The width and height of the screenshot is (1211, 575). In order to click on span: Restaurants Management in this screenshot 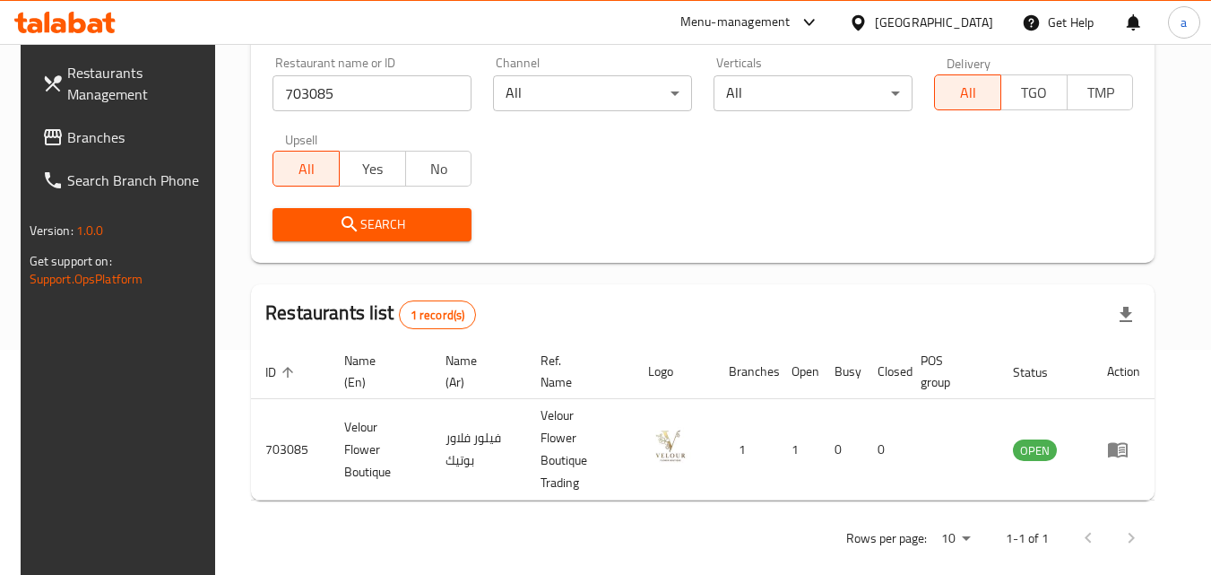, I will do `click(138, 83)`.